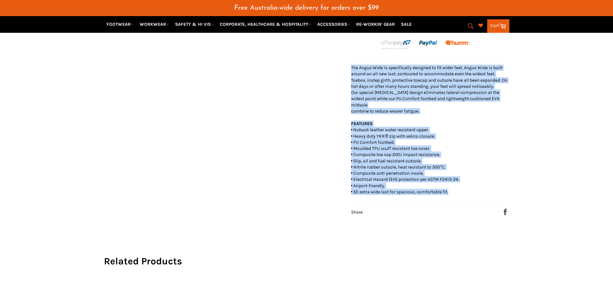 The width and height of the screenshot is (613, 293). What do you see at coordinates (406, 24) in the screenshot?
I see `a: SALE` at bounding box center [406, 24].